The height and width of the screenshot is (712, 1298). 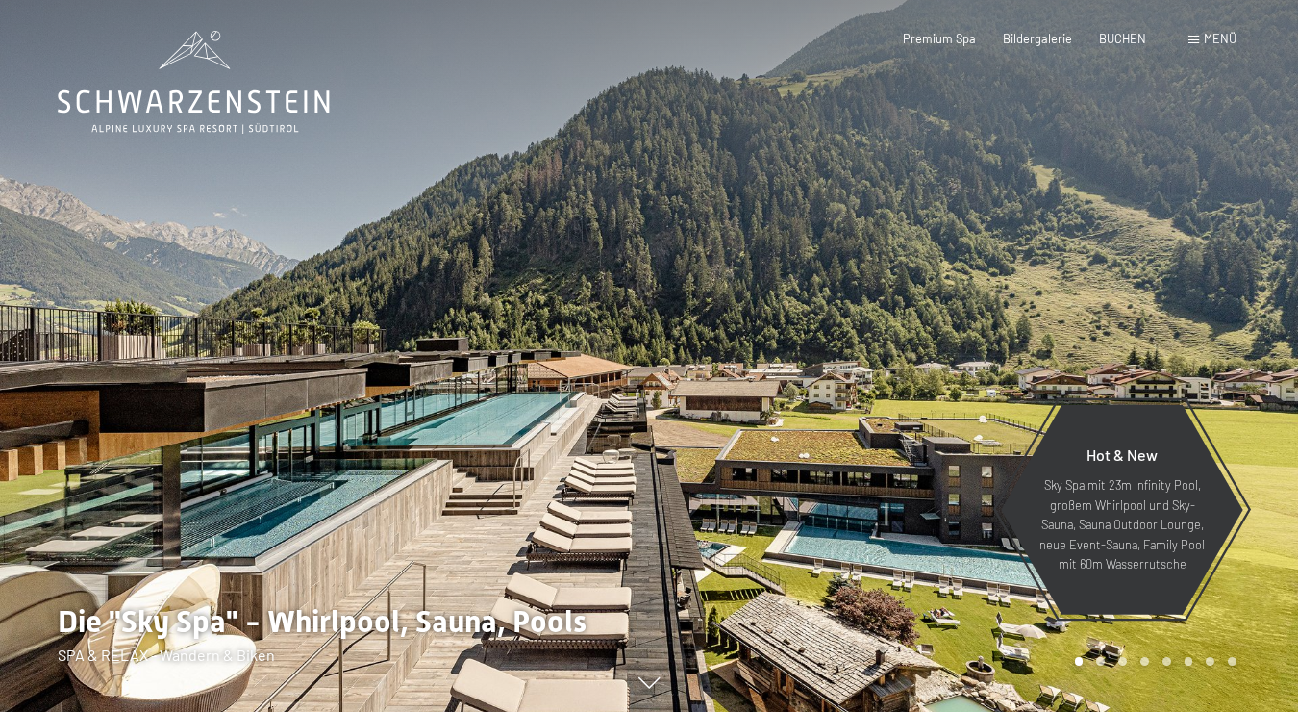 What do you see at coordinates (1122, 510) in the screenshot?
I see `a: Hot & New Sky Spa mit 23m Infinity Pool, großem Whirlpool und Sky-Sauna, Sauna Outdoor Lounge, ne...` at bounding box center [1122, 510].